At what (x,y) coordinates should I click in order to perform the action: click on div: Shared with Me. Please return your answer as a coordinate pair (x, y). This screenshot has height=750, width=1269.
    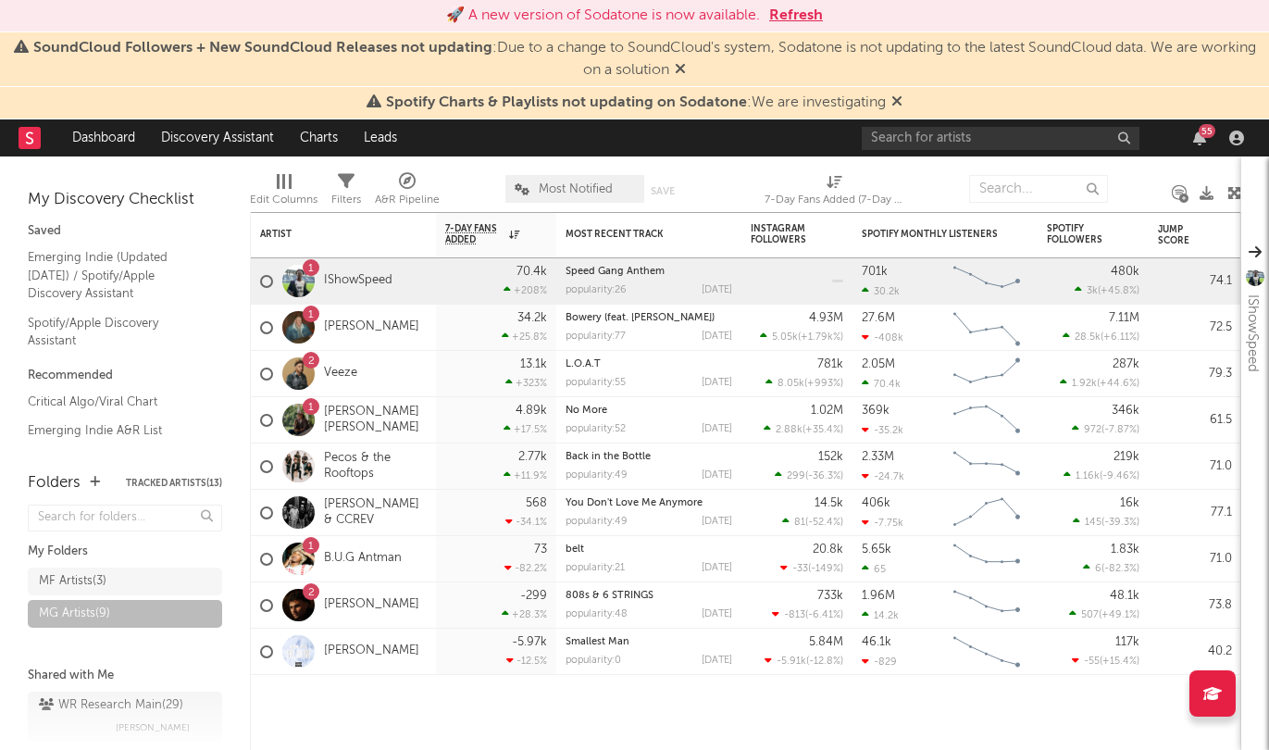
    Looking at the image, I should click on (125, 676).